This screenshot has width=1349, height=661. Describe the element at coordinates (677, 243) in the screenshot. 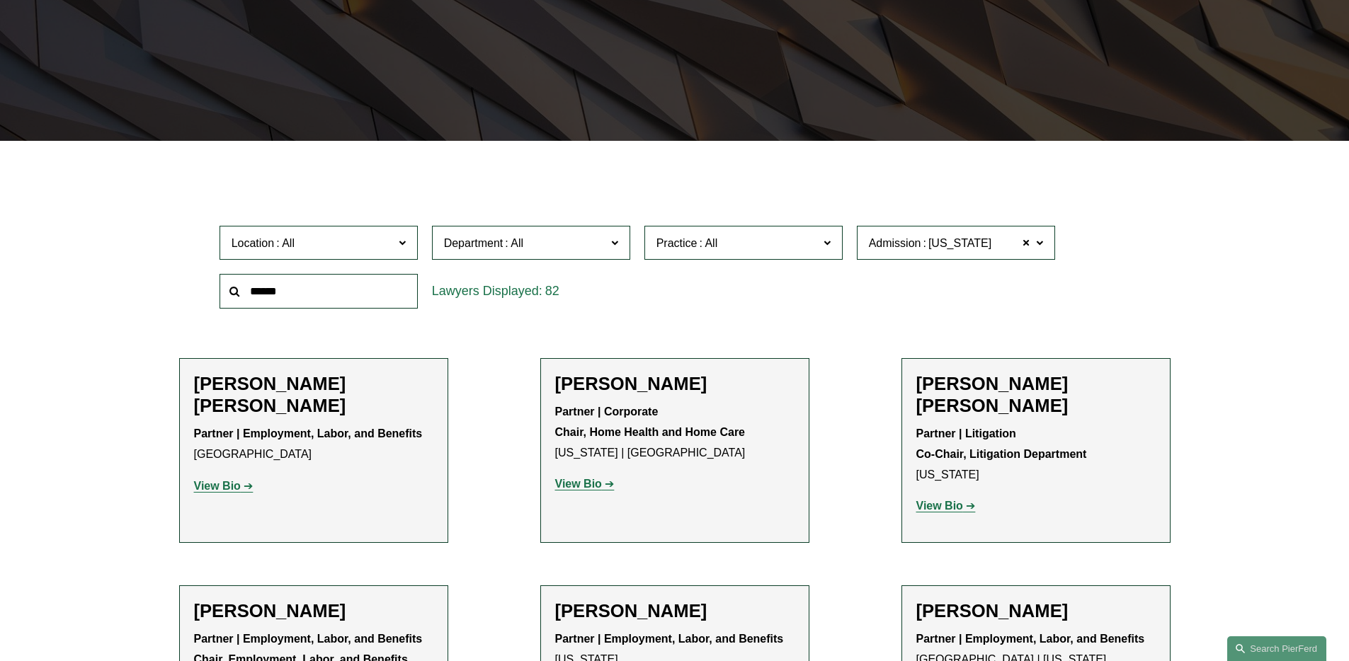

I see `span: Practice` at that location.